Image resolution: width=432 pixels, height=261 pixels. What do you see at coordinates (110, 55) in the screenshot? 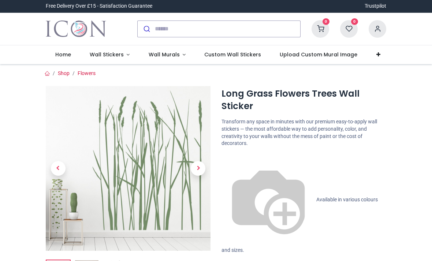
I see `a: Wall Stickers` at bounding box center [110, 55].